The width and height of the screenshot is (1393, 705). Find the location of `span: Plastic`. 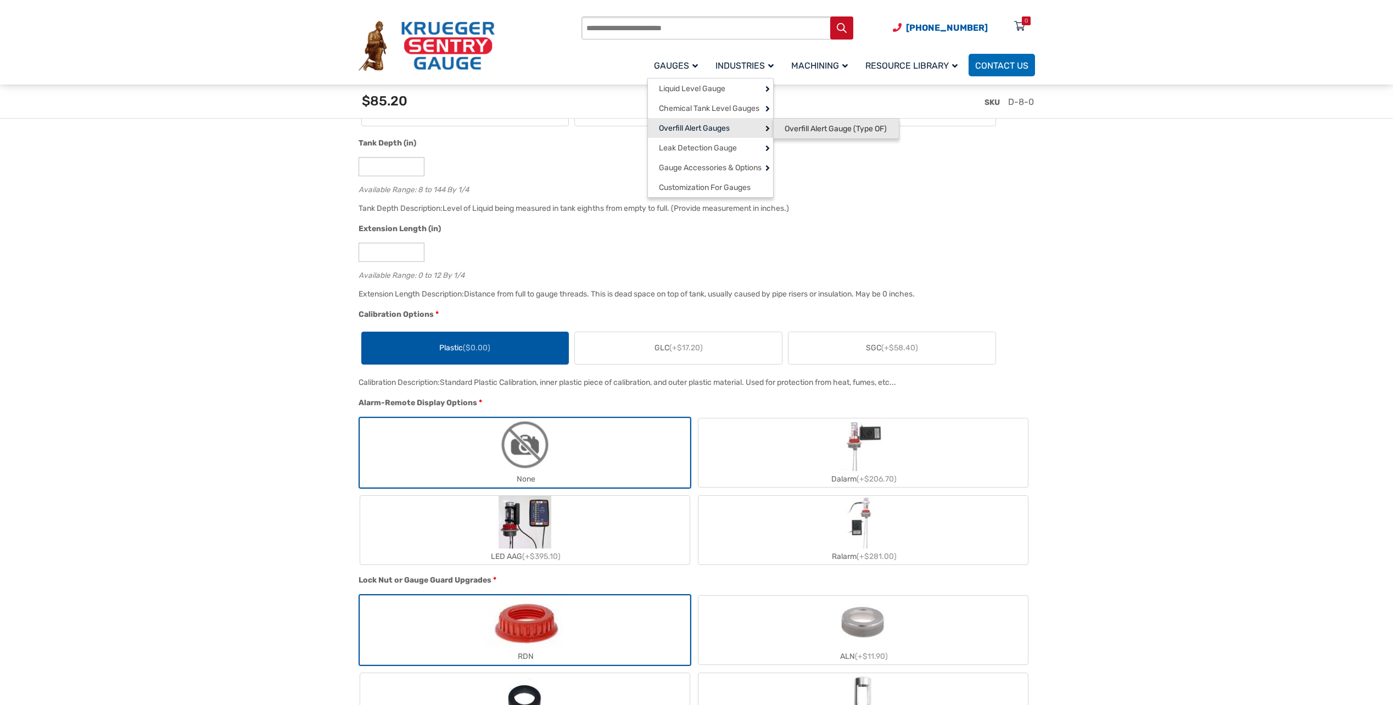

span: Plastic is located at coordinates (465, 348).